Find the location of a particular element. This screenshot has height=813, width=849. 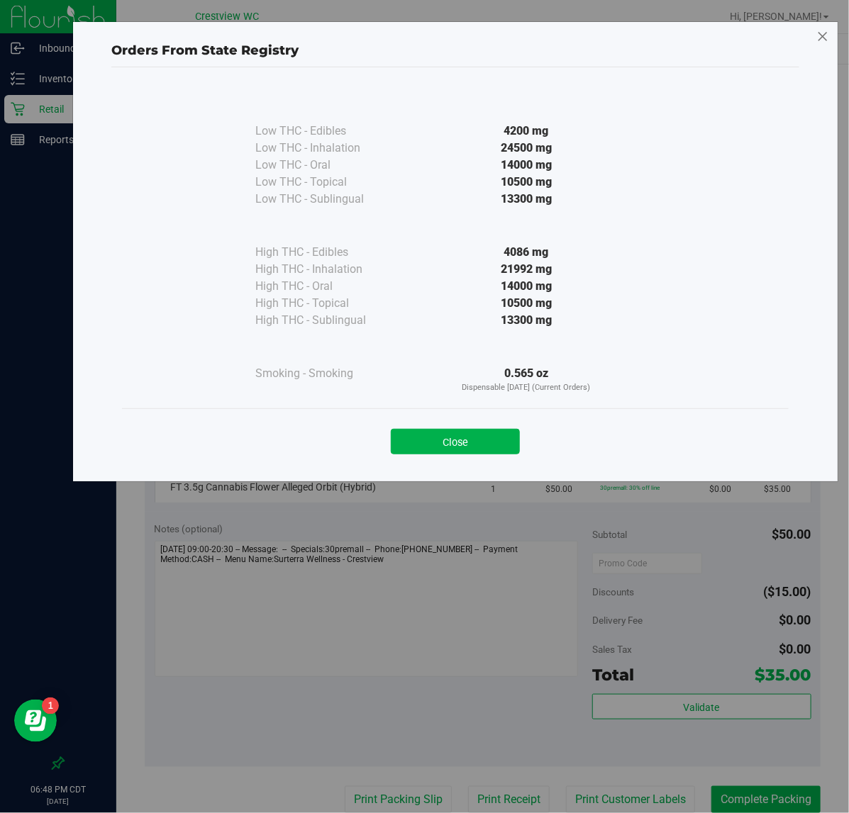

span: Orders From State Registry is located at coordinates (205, 50).